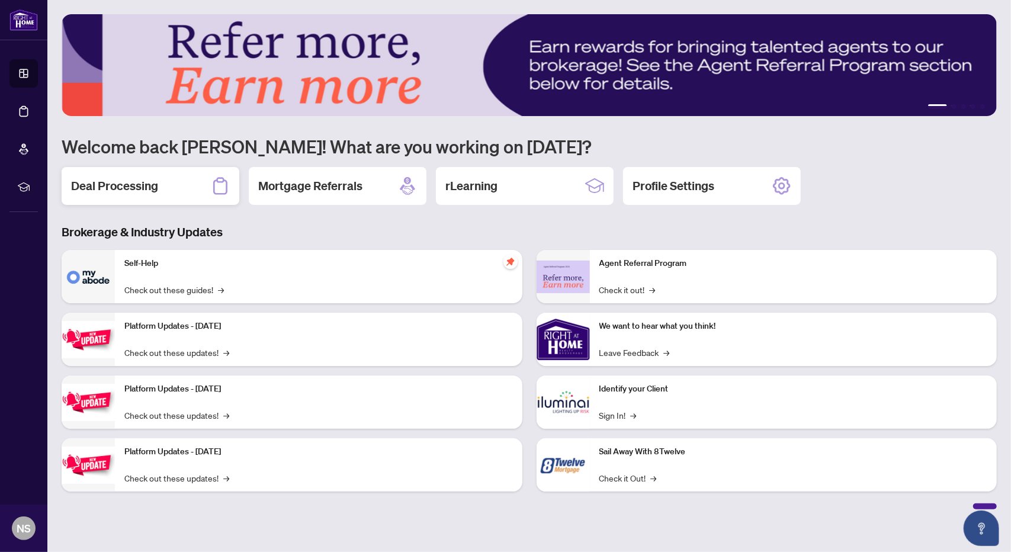 The height and width of the screenshot is (552, 1011). I want to click on img: Platform Updates - June 23, 2025, so click(88, 465).